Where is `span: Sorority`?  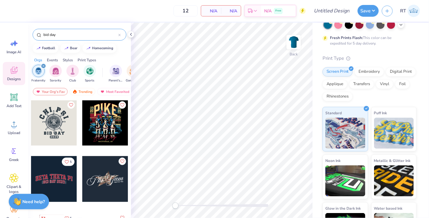 span: Sorority is located at coordinates (56, 81).